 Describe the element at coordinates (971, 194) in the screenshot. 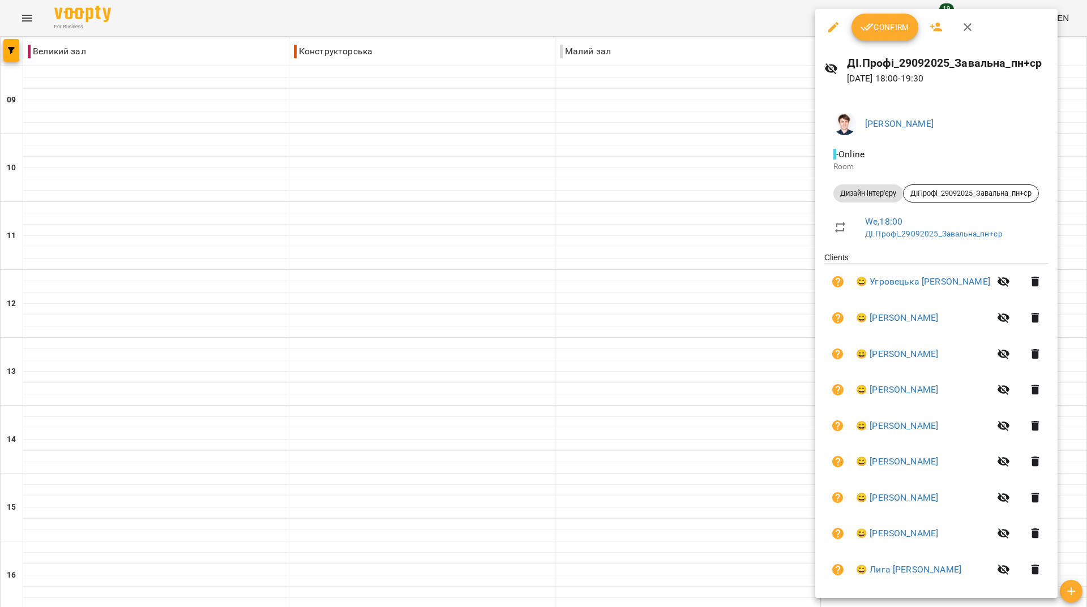

I see `div: ДІПрофі_29092025_Завальна_пн+ср` at that location.